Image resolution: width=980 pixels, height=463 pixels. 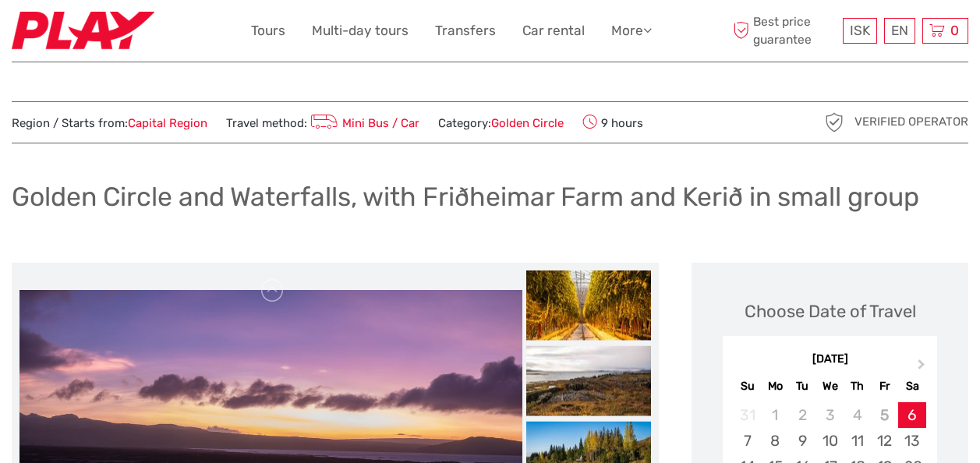 What do you see at coordinates (860, 30) in the screenshot?
I see `span: ISK` at bounding box center [860, 30].